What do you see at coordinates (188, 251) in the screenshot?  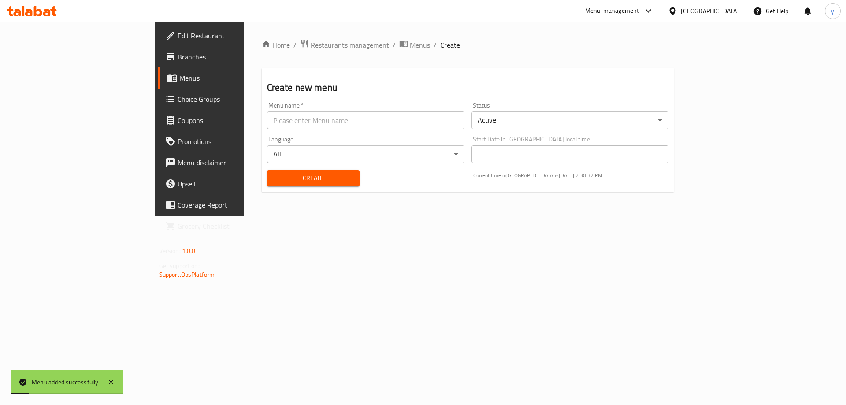 I see `span: 1.0.0` at bounding box center [188, 251].